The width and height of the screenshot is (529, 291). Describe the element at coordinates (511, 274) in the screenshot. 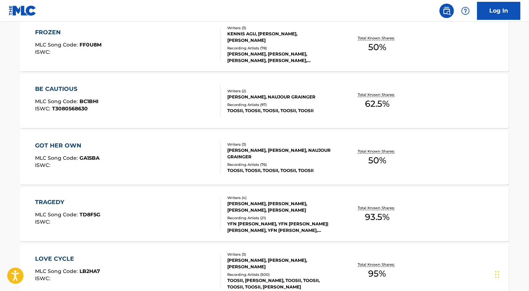

I see `div: Chat Widget` at that location.